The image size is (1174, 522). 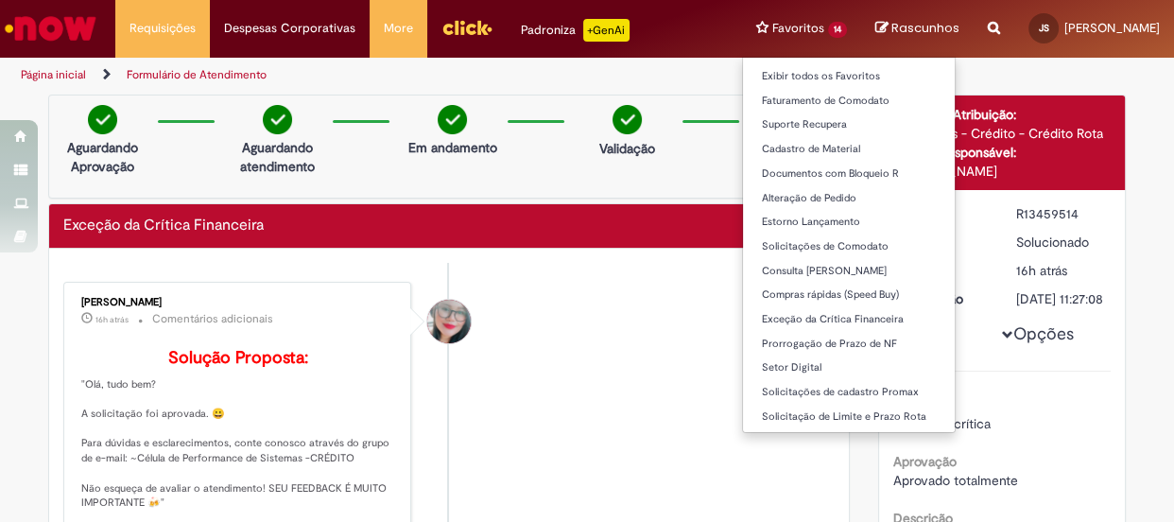 I want to click on a: Alteração de Pedido, so click(x=849, y=199).